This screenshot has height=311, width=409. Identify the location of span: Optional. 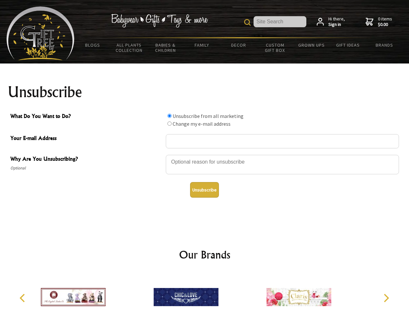
(86, 168).